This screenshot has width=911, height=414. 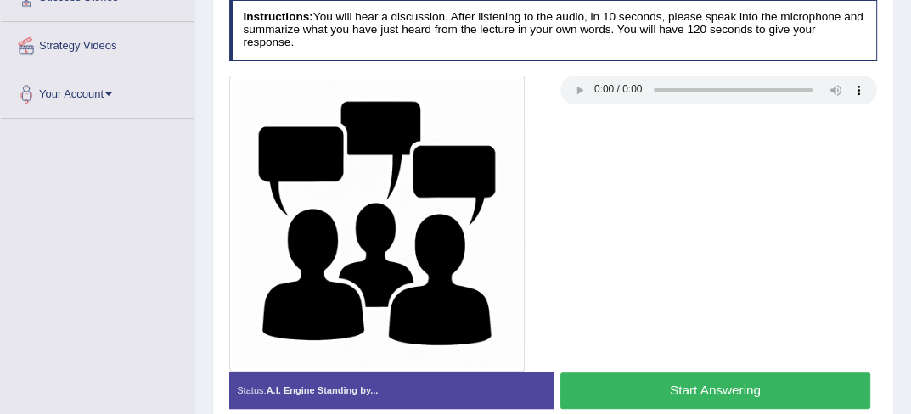 What do you see at coordinates (323, 391) in the screenshot?
I see `strong: A.I. Engine Standing by...` at bounding box center [323, 391].